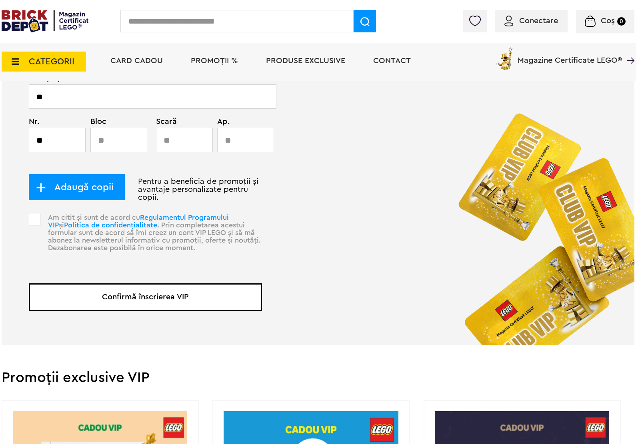 Image resolution: width=636 pixels, height=444 pixels. What do you see at coordinates (136, 61) in the screenshot?
I see `a: Card Cadou` at bounding box center [136, 61].